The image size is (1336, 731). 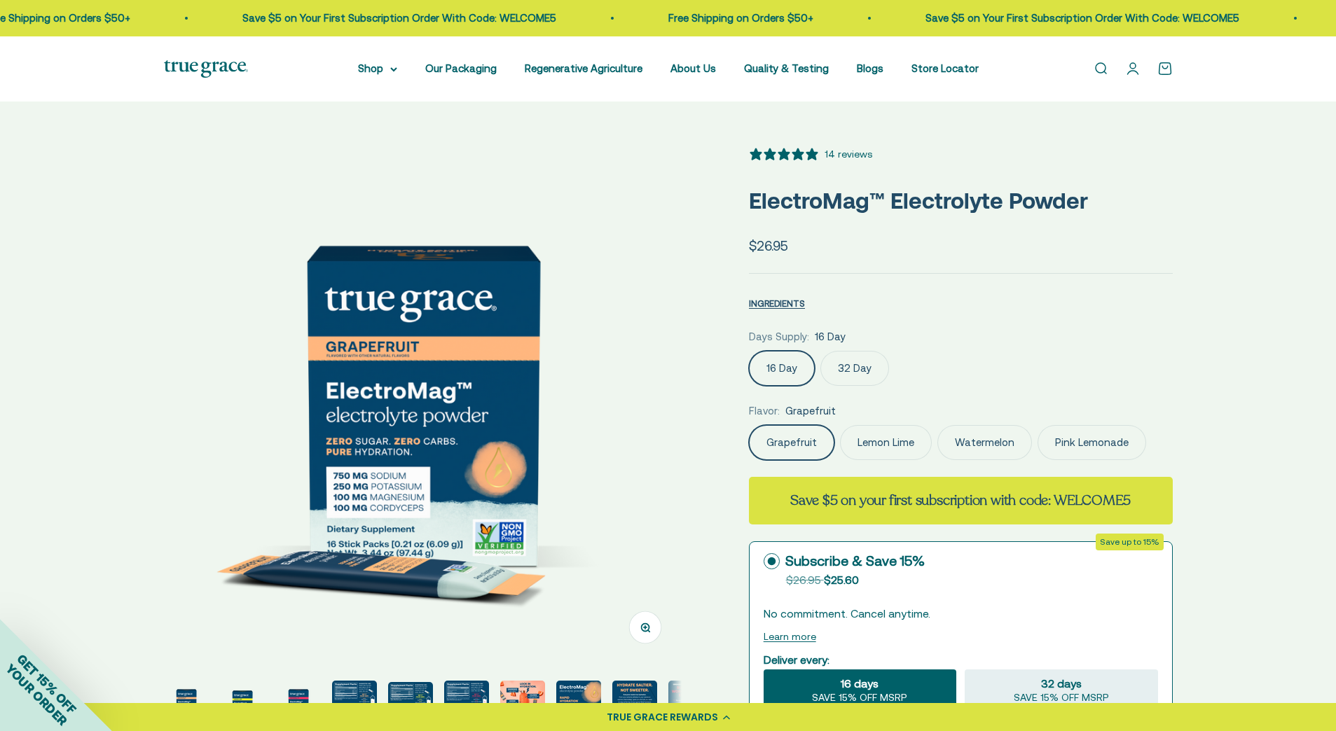 I want to click on legend: Flavor:, so click(x=764, y=411).